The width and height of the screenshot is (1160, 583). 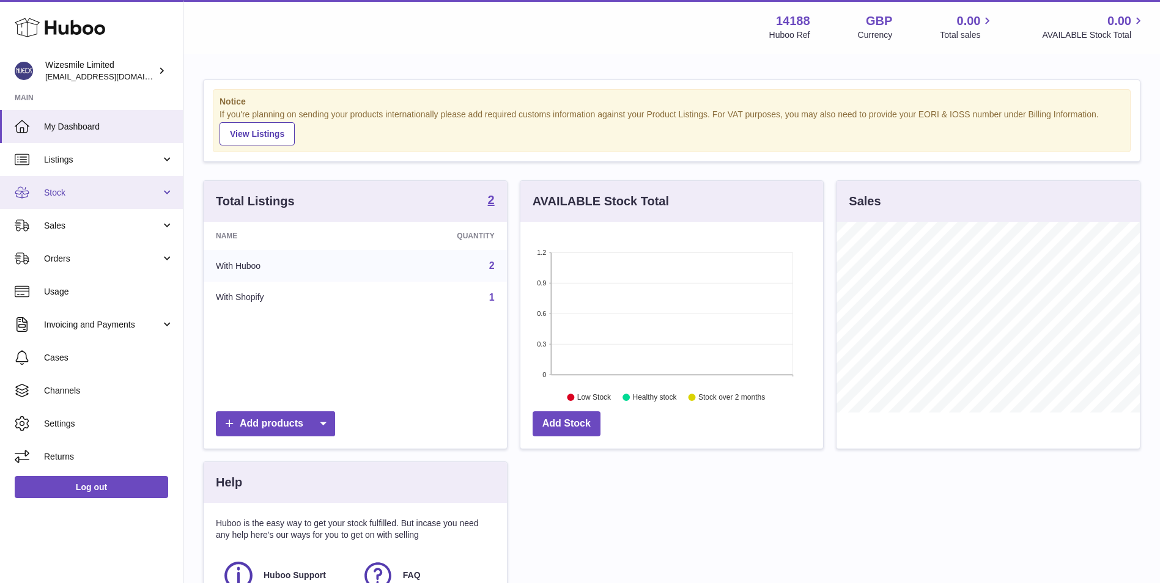 What do you see at coordinates (671, 102) in the screenshot?
I see `strong: Notice` at bounding box center [671, 102].